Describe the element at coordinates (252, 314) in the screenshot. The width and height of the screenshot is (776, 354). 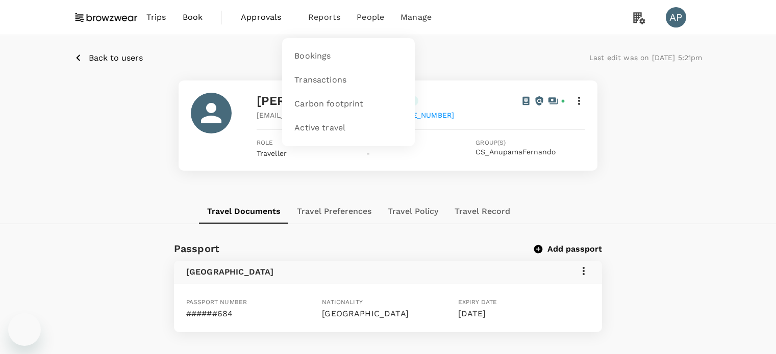
I see `p: ######684` at that location.